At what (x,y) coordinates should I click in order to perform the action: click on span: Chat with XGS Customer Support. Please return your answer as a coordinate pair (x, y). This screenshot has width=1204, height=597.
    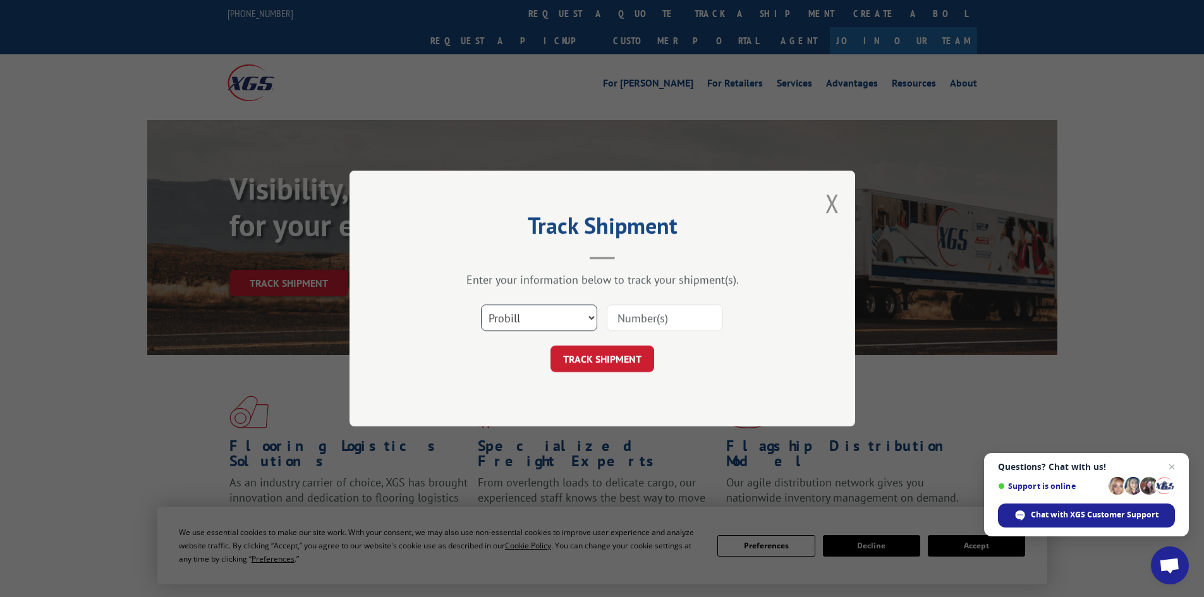
    Looking at the image, I should click on (1095, 515).